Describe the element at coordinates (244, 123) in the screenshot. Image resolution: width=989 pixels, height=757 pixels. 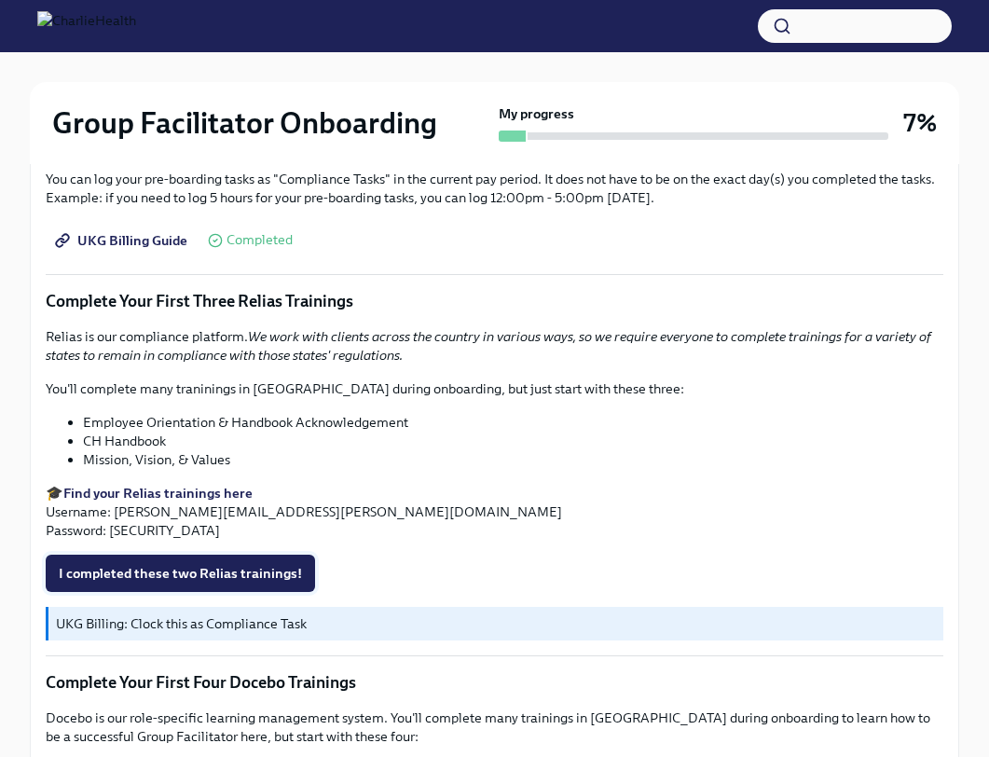
I see `h2: Group Facilitator Onboarding` at that location.